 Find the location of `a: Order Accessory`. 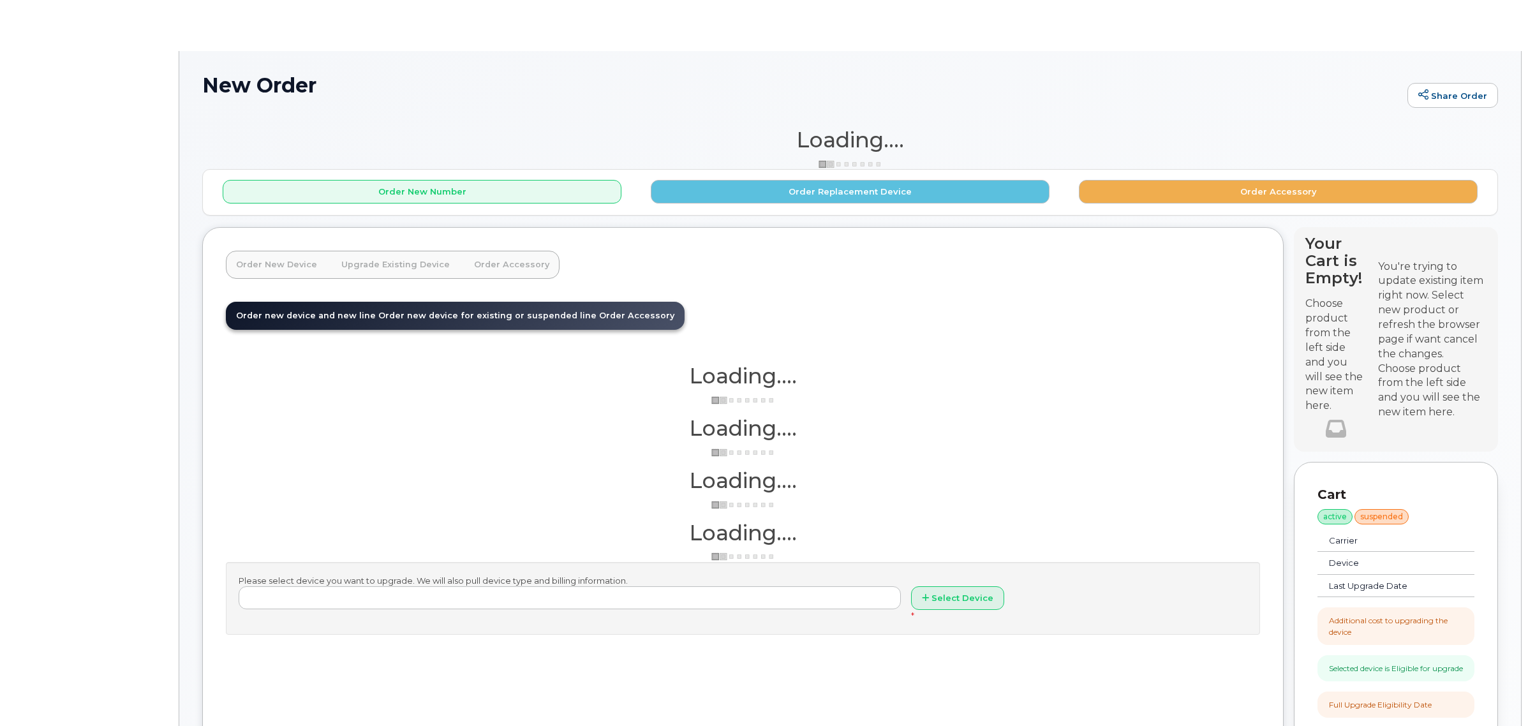

a: Order Accessory is located at coordinates (512, 265).